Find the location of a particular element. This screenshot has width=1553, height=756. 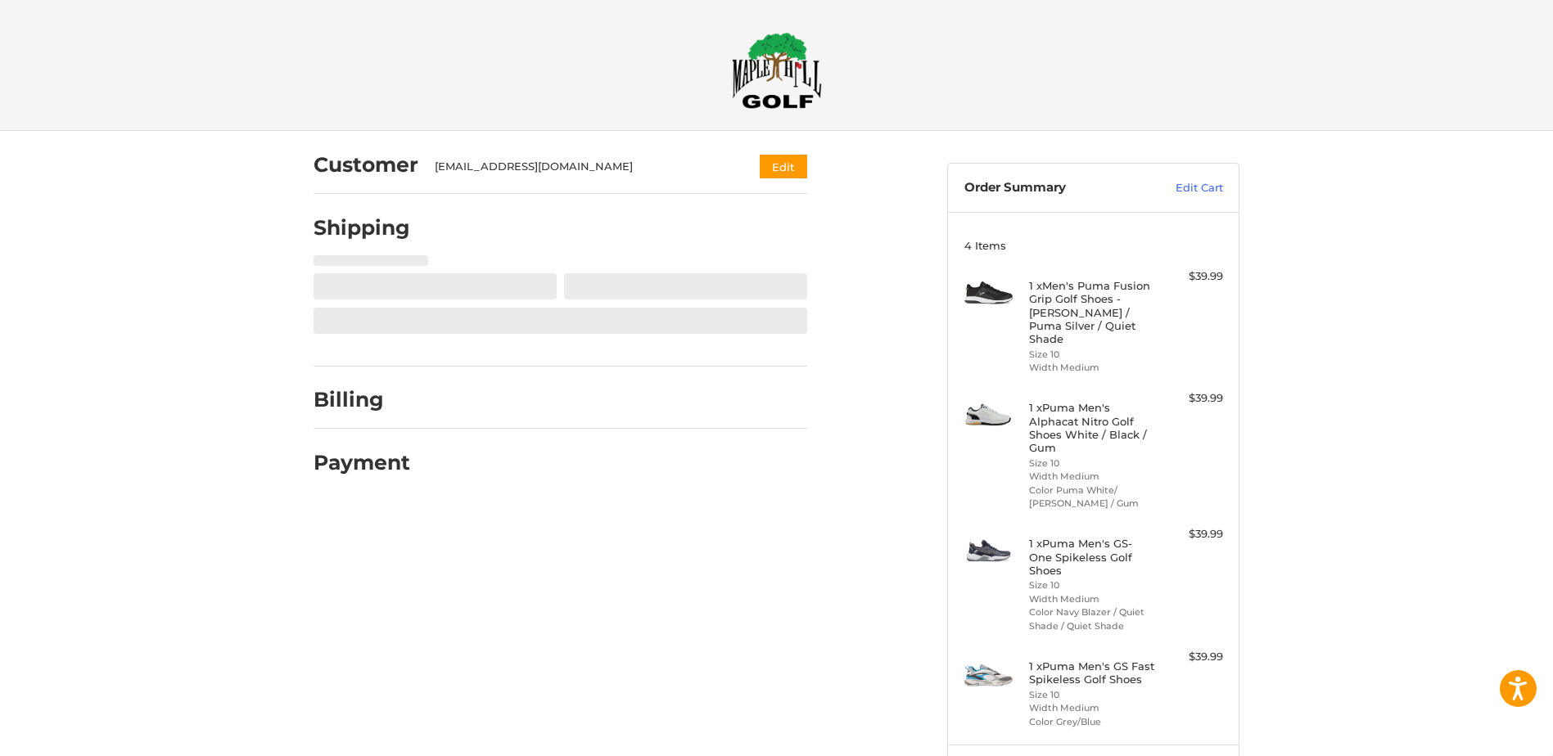

h3: 4 Items is located at coordinates (1094, 246).